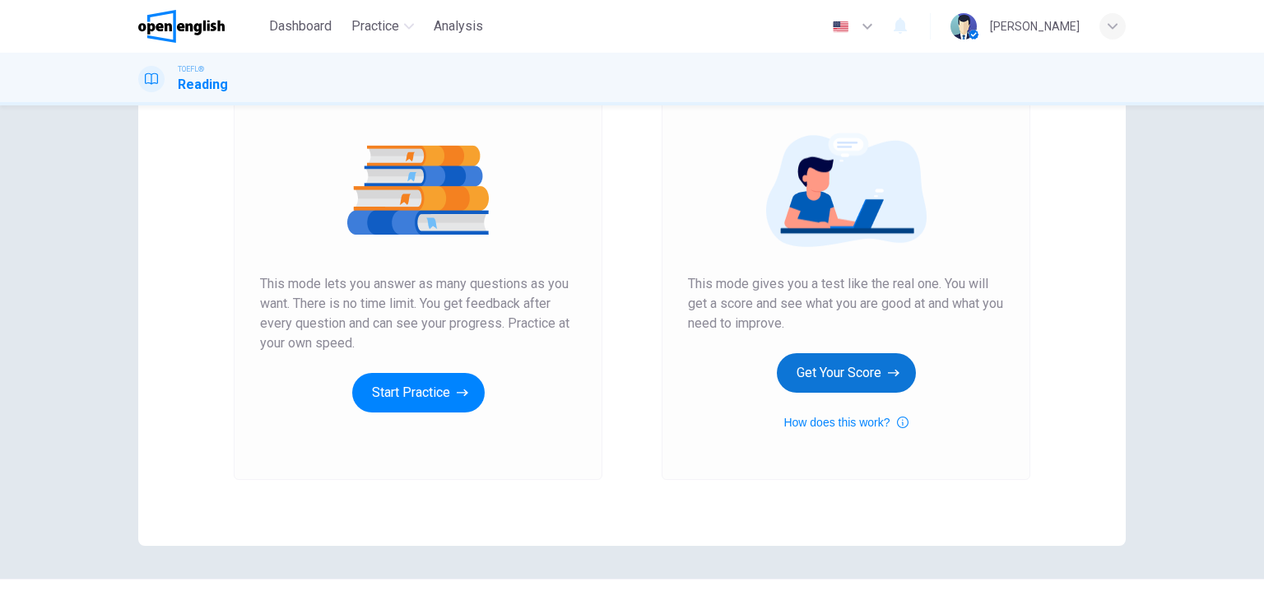 This screenshot has width=1264, height=601. What do you see at coordinates (458, 26) in the screenshot?
I see `a: Analysis` at bounding box center [458, 26].